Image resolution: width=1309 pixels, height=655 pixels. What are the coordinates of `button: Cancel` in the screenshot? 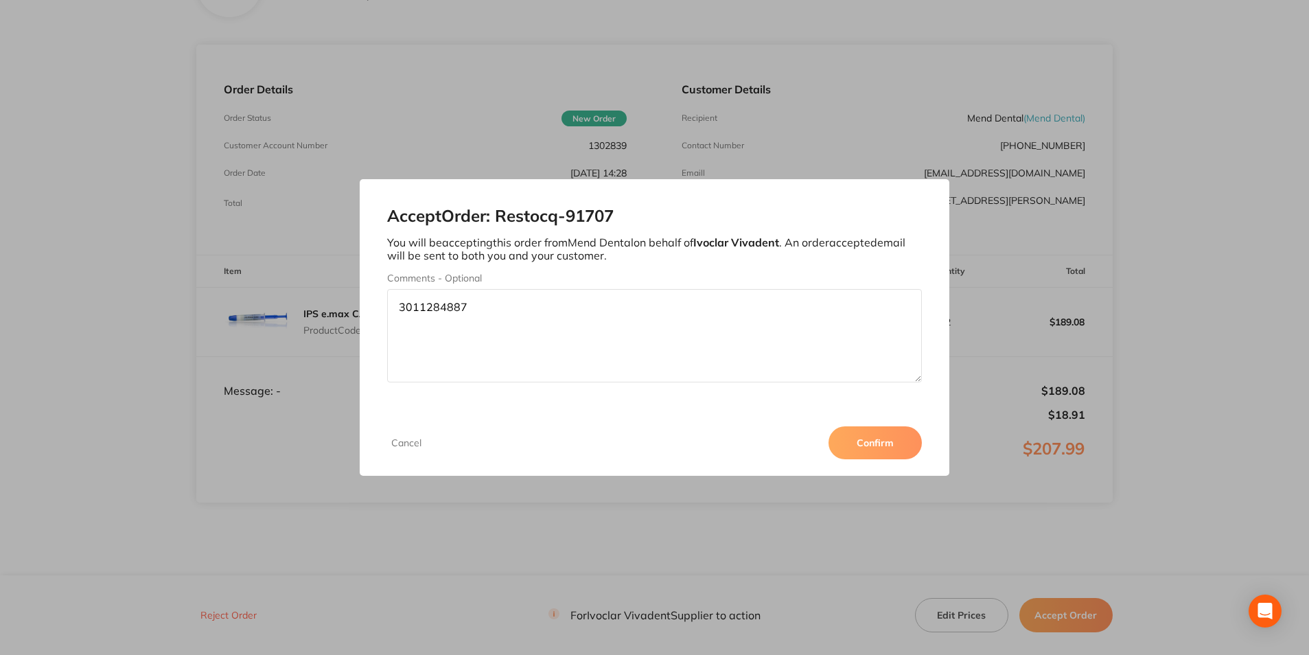 It's located at (406, 443).